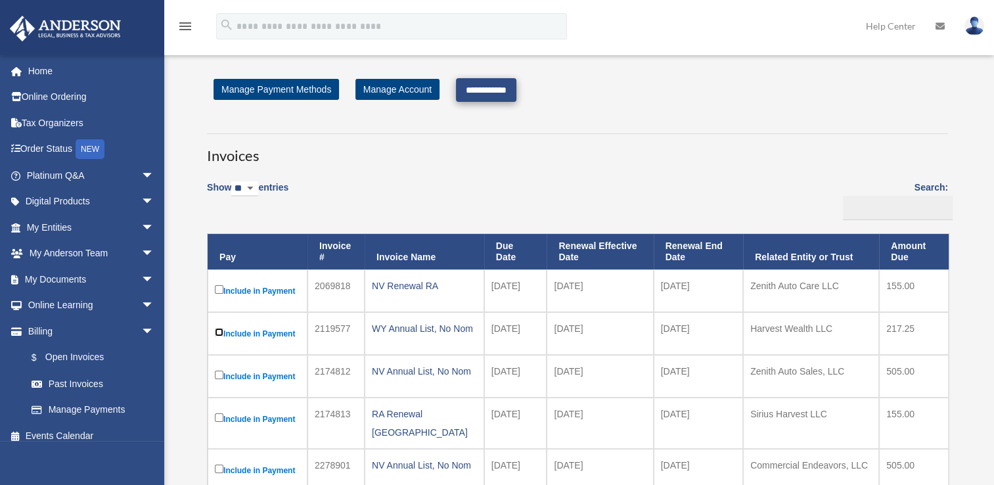 The image size is (994, 485). What do you see at coordinates (898, 208) in the screenshot?
I see `input: Search:` at bounding box center [898, 208].